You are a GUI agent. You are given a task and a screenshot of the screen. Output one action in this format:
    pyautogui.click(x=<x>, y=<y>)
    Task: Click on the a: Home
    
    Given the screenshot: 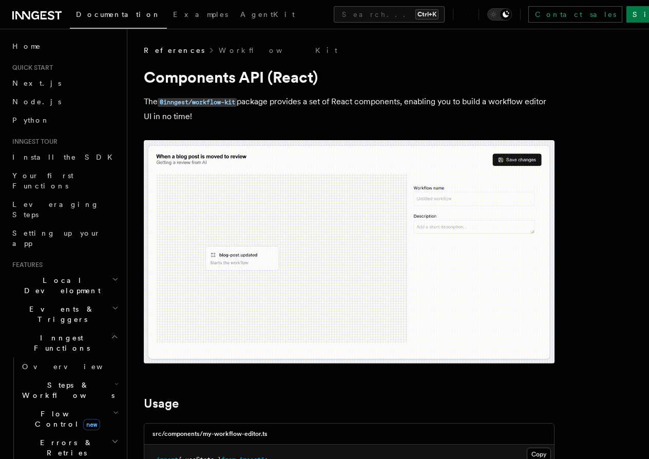 What is the action you would take?
    pyautogui.click(x=64, y=46)
    